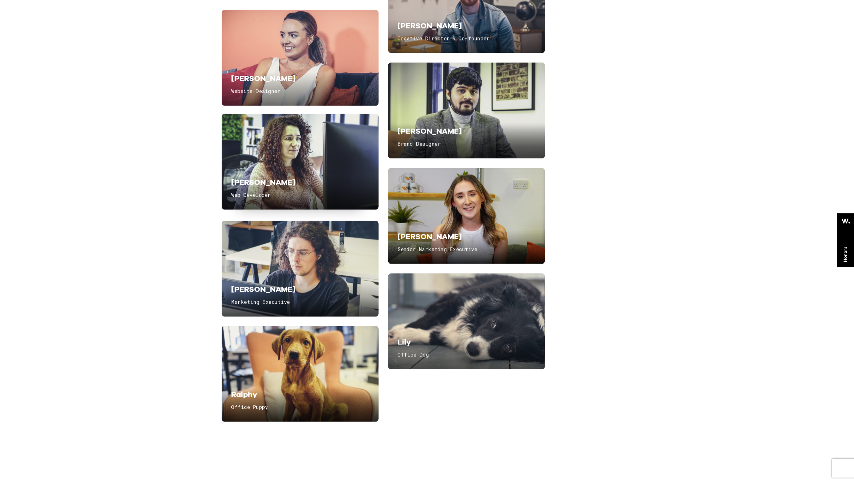  Describe the element at coordinates (249, 408) in the screenshot. I see `span: Office Puppy` at that location.